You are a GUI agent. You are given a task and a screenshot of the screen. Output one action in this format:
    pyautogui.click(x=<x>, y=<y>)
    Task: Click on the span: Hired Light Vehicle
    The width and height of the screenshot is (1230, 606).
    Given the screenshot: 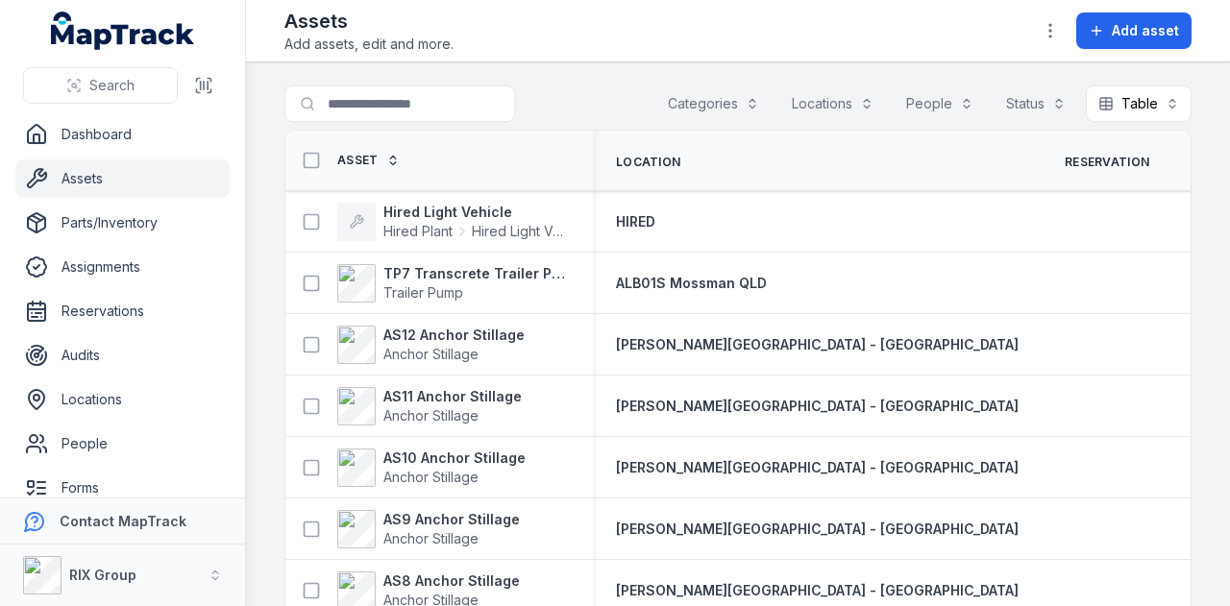 What is the action you would take?
    pyautogui.click(x=521, y=232)
    